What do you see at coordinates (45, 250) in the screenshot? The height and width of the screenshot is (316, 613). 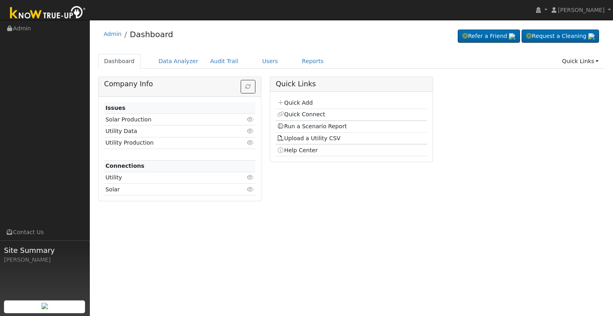 I see `span: Site Summary` at bounding box center [45, 250].